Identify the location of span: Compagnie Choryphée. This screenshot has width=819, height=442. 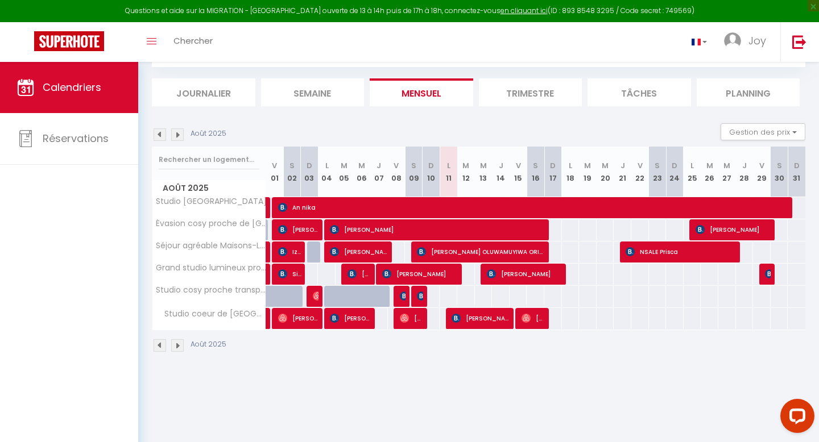
(768, 274).